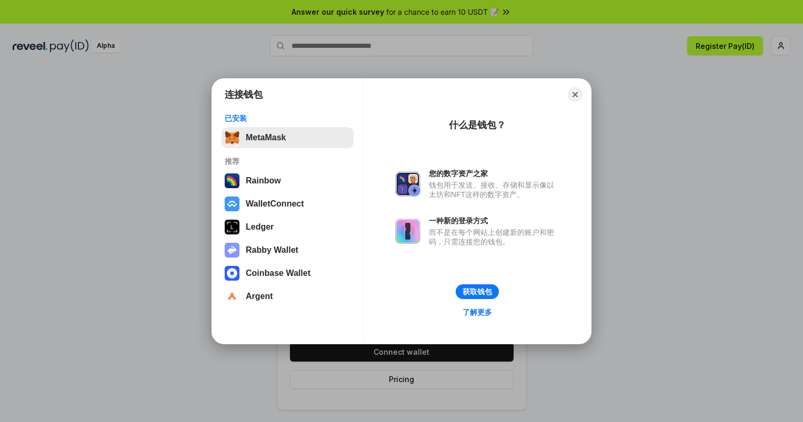 The width and height of the screenshot is (803, 422). Describe the element at coordinates (287, 250) in the screenshot. I see `button: Rabby Wallet` at that location.